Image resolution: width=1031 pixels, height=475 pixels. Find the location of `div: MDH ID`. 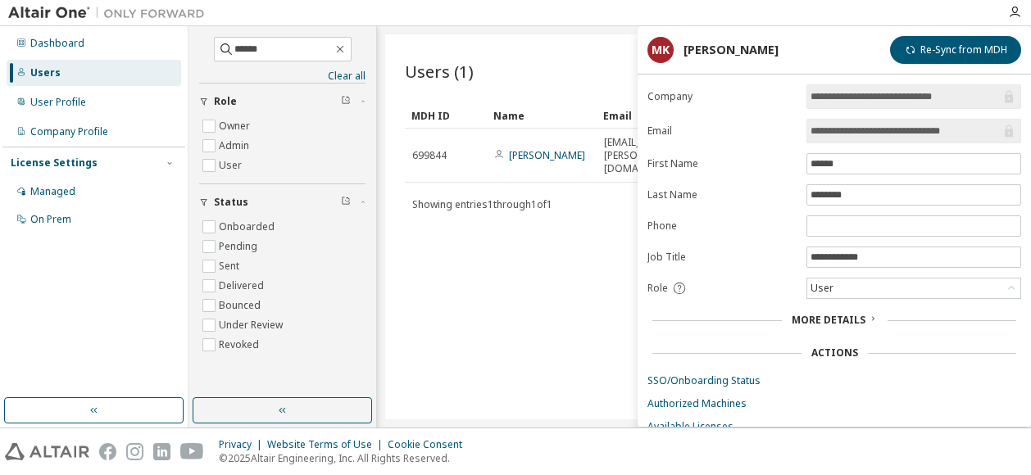

div: MDH ID is located at coordinates (446, 116).